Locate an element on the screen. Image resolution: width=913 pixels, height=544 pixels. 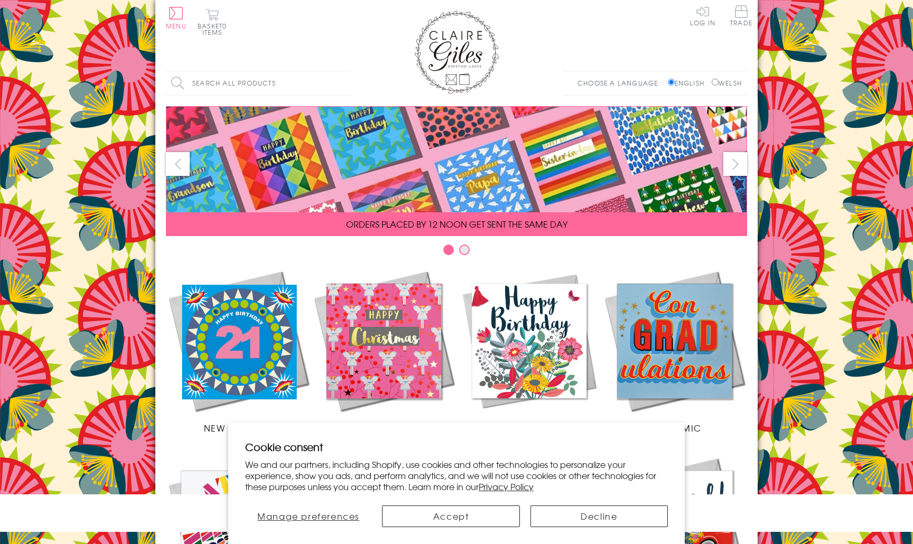
a: Trade is located at coordinates (741, 16).